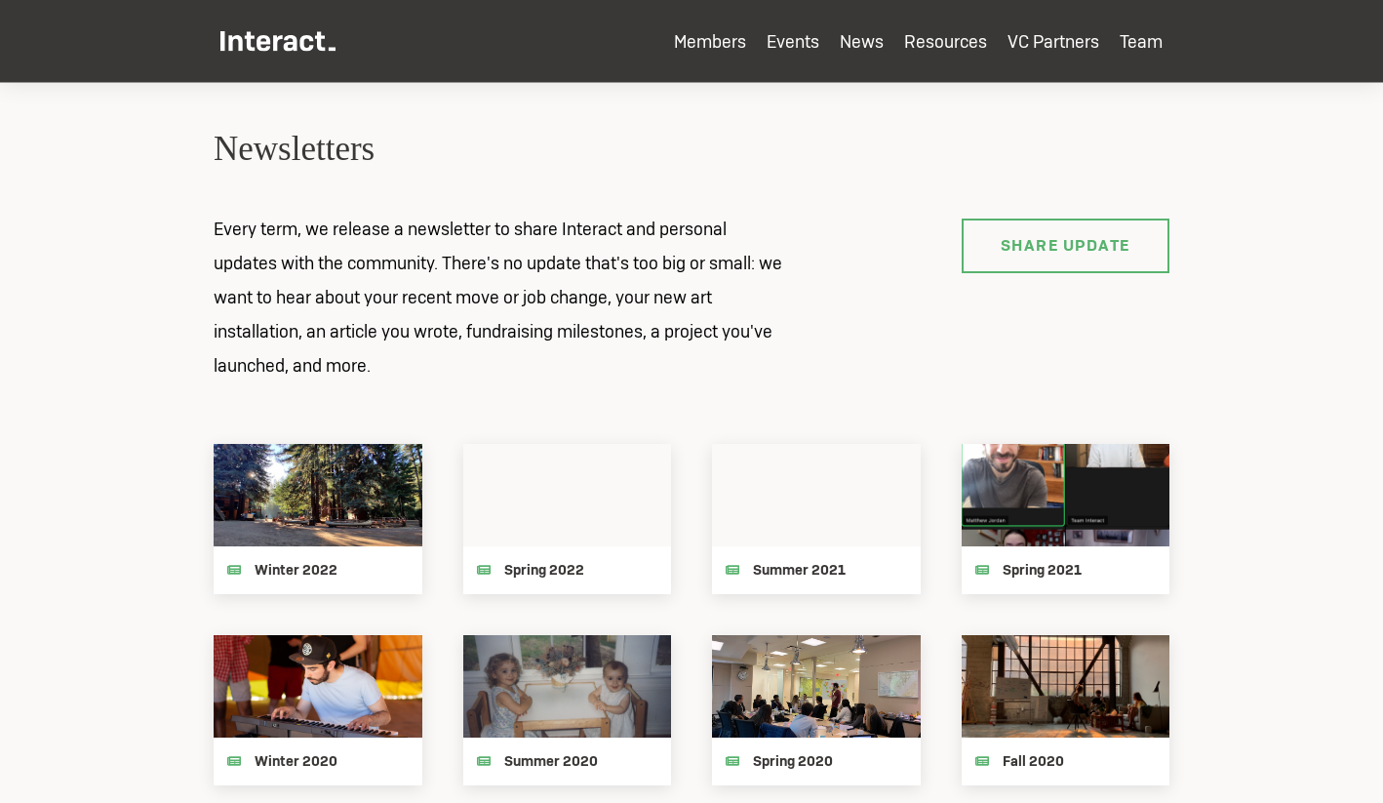 This screenshot has width=1383, height=803. Describe the element at coordinates (816, 710) in the screenshot. I see `a: Spring 2020` at that location.